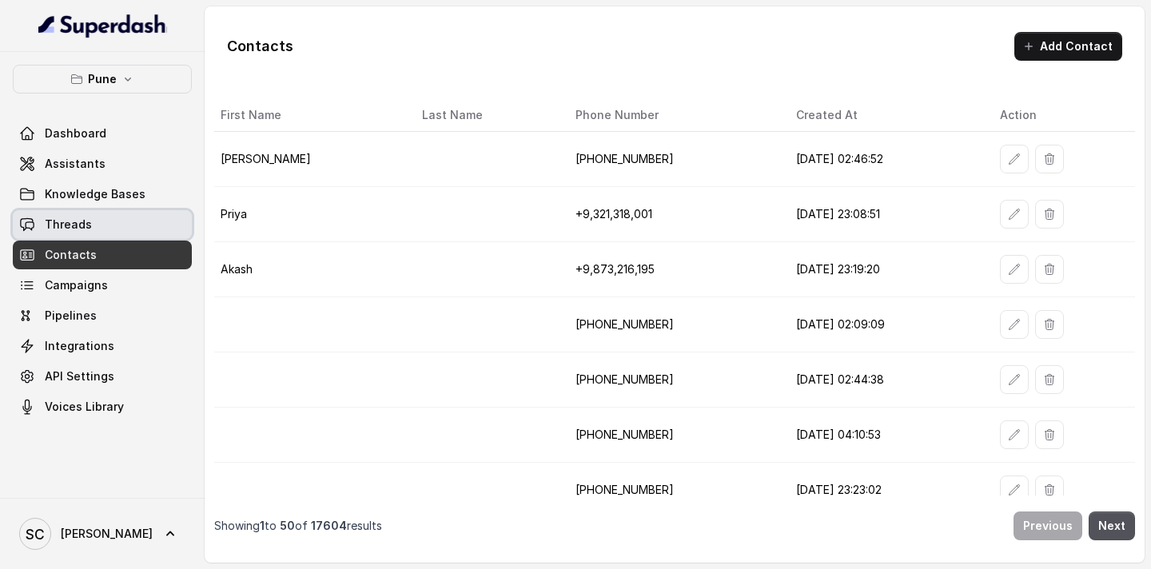 This screenshot has height=569, width=1151. I want to click on span: Voices Library, so click(84, 407).